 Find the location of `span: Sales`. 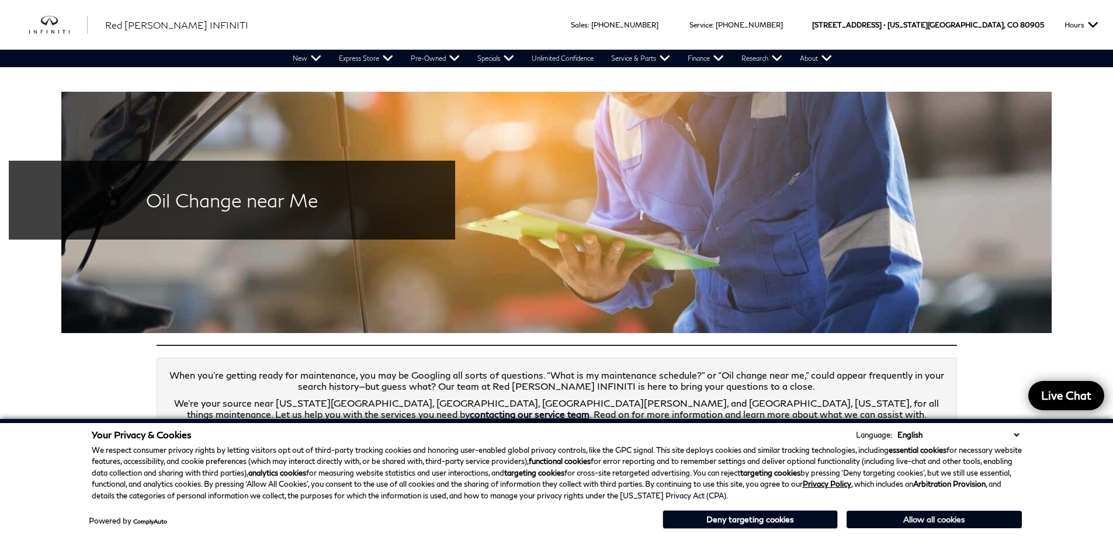

span: Sales is located at coordinates (579, 25).